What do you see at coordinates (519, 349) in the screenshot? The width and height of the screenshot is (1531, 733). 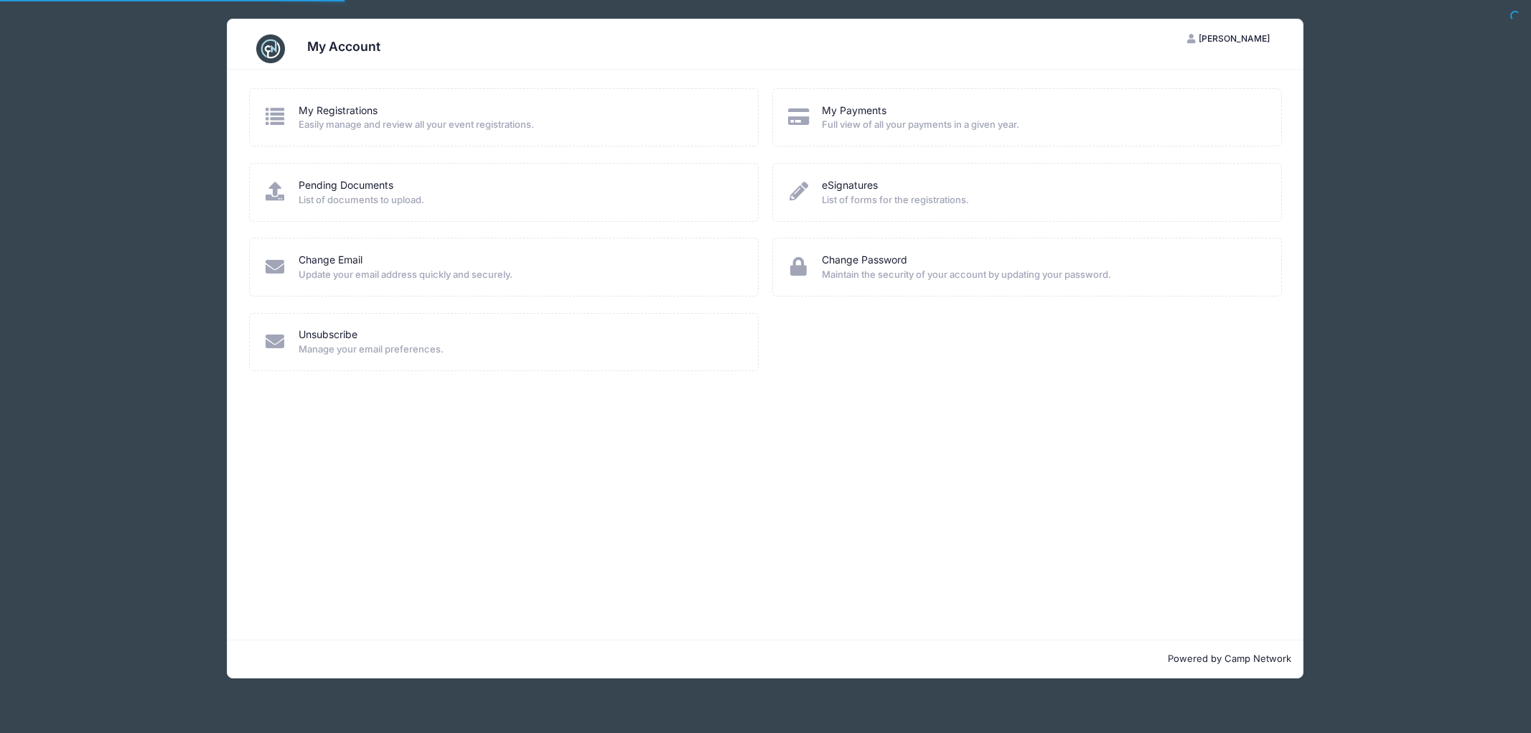 I see `span: Manage your email preferences.` at bounding box center [519, 349].